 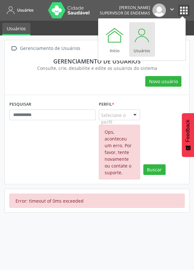 I want to click on div: Ops, aconteceu um erro. Por favor, tente novamente ou contate o suporte., so click(x=119, y=152).